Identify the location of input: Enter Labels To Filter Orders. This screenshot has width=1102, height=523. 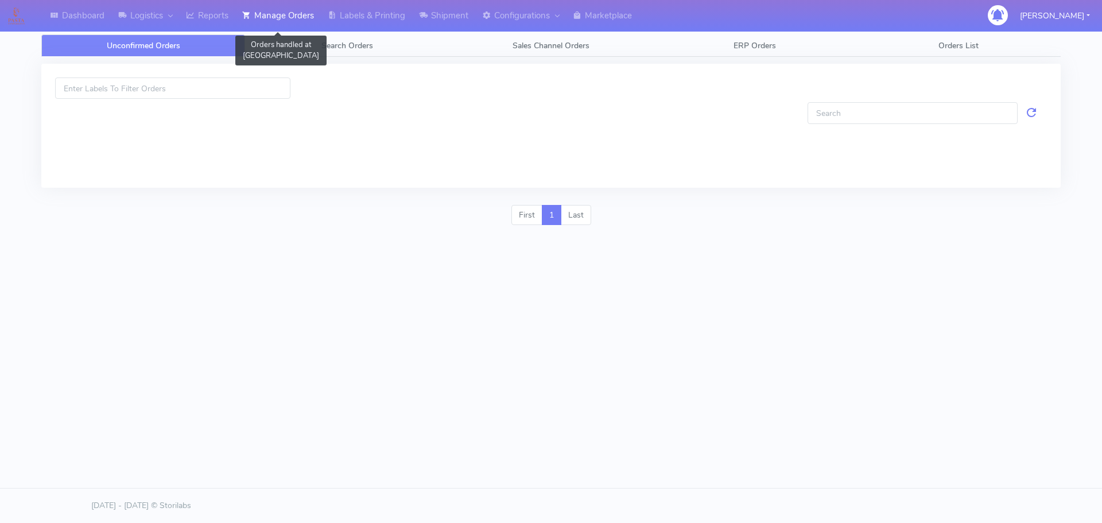
(173, 88).